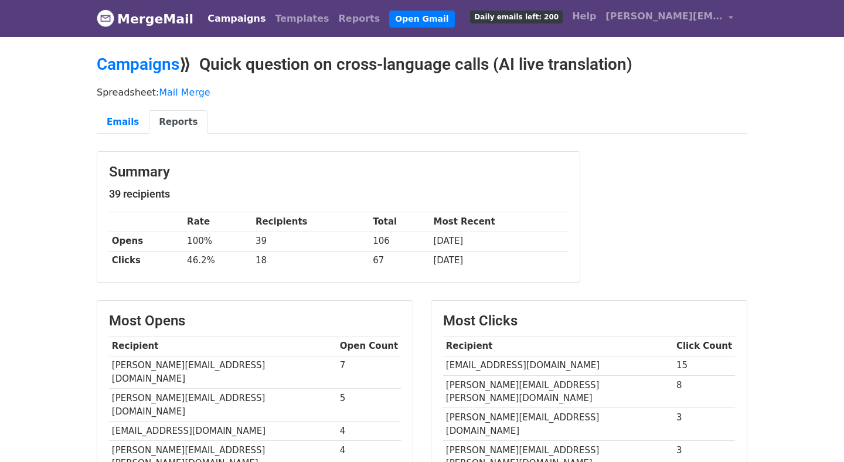 The width and height of the screenshot is (844, 462). Describe the element at coordinates (185, 92) in the screenshot. I see `a: Mail Merge` at that location.